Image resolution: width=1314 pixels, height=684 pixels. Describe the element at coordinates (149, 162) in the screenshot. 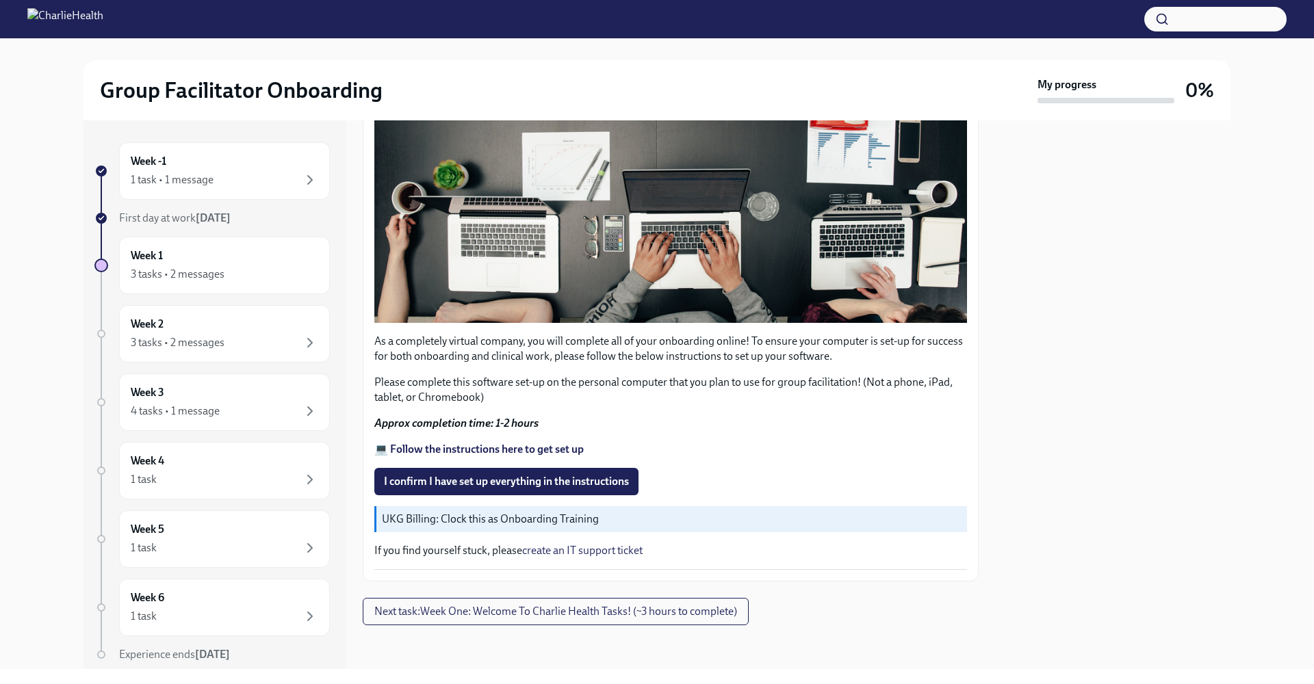

I see `h6: Week -1` at that location.